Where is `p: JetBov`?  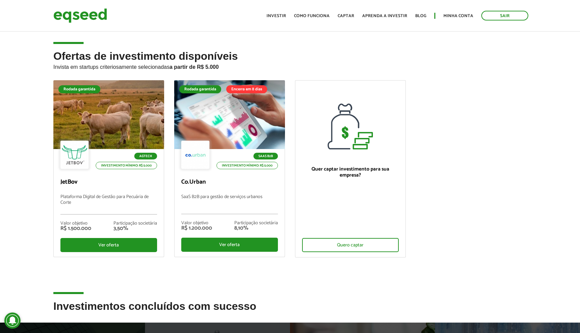 p: JetBov is located at coordinates (109, 182).